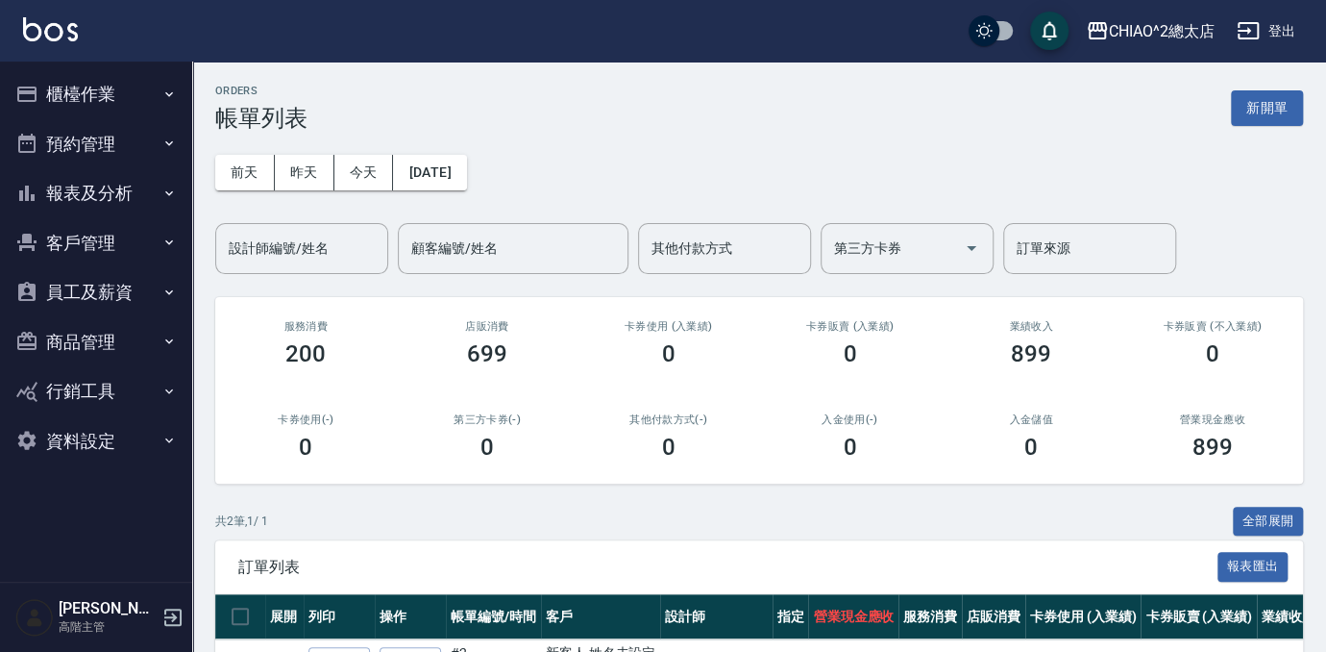 The width and height of the screenshot is (1326, 652). I want to click on a: 報表匯出, so click(1253, 565).